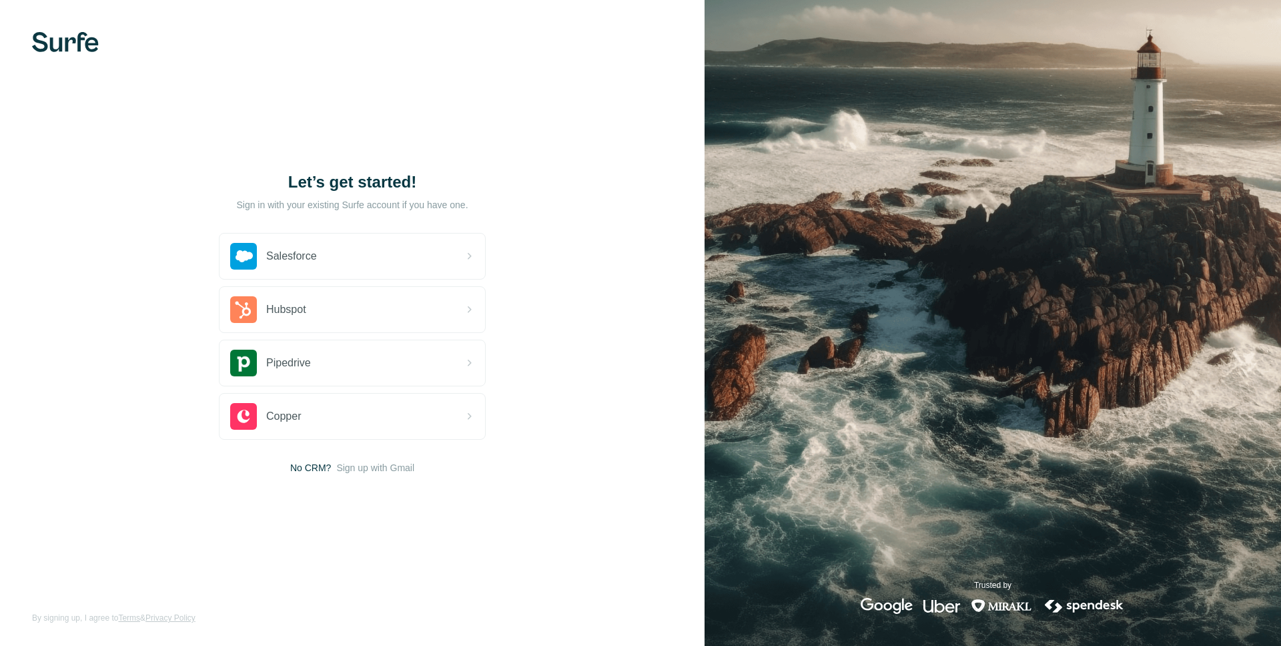 Image resolution: width=1281 pixels, height=646 pixels. What do you see at coordinates (286, 310) in the screenshot?
I see `span: Hubspot` at bounding box center [286, 310].